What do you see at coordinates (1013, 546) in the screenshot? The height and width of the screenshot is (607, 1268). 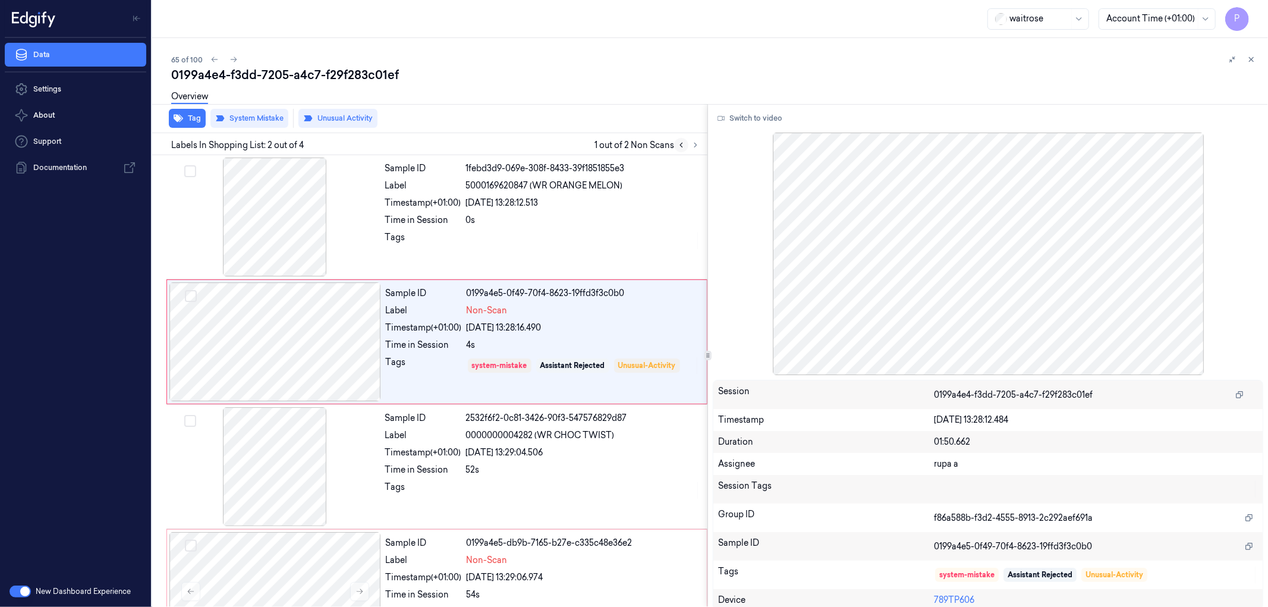 I see `span: 0199a4e5-0f49-70f4-8623-19ffd3f3c0b0` at bounding box center [1013, 546].